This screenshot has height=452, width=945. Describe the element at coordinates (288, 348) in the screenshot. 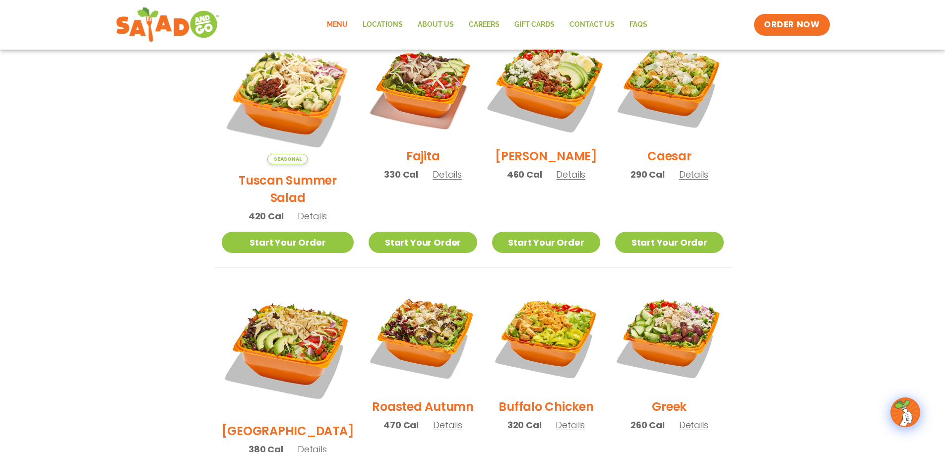

I see `img: Product photo for BBQ Ranch Salad` at that location.